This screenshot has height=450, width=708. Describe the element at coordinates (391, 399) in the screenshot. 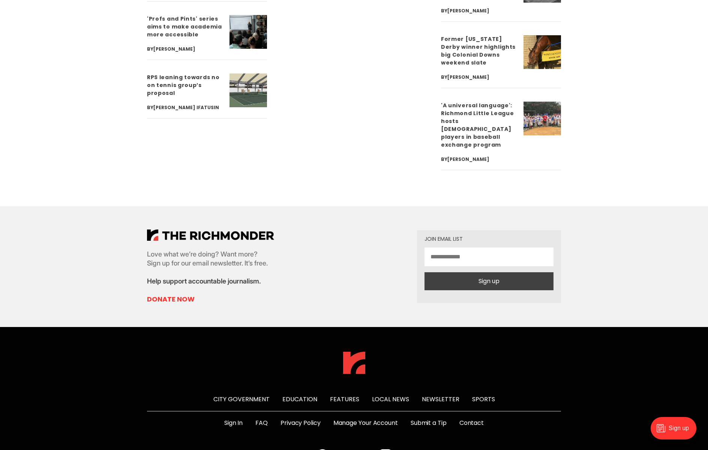

I see `a: Local News` at that location.